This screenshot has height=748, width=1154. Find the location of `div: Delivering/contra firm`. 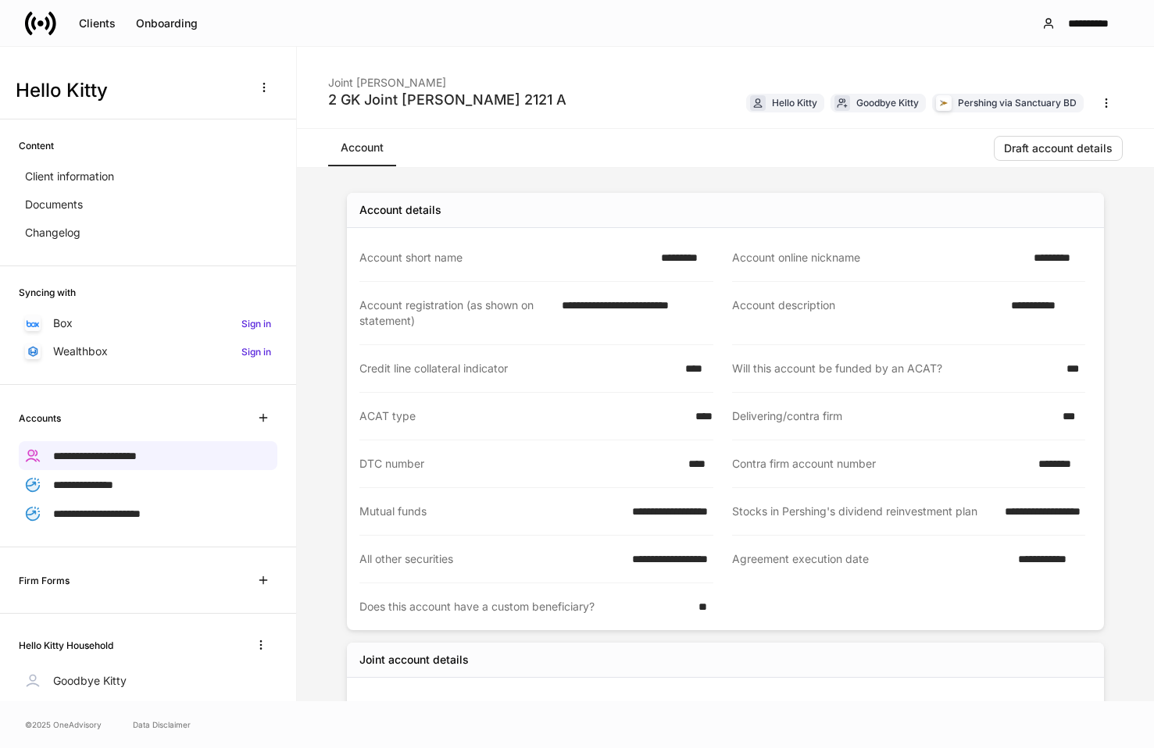

div: Delivering/contra firm is located at coordinates (893, 416).